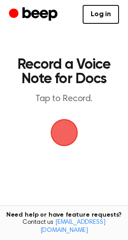 Image resolution: width=128 pixels, height=240 pixels. What do you see at coordinates (64, 226) in the screenshot?
I see `span: Contact us` at bounding box center [64, 226].